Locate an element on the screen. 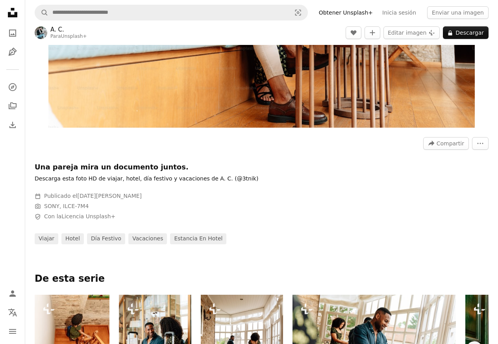 Image resolution: width=498 pixels, height=344 pixels. a: Fotos is located at coordinates (13, 33).